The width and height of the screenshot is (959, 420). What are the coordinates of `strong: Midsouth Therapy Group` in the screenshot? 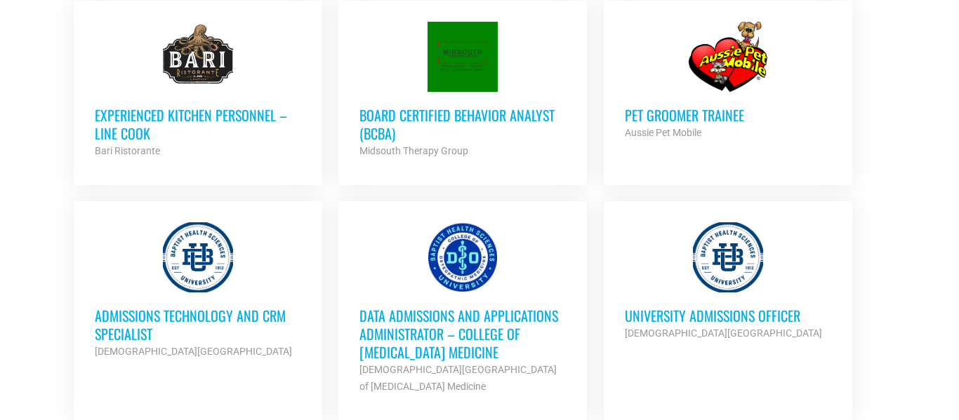 It's located at (413, 151).